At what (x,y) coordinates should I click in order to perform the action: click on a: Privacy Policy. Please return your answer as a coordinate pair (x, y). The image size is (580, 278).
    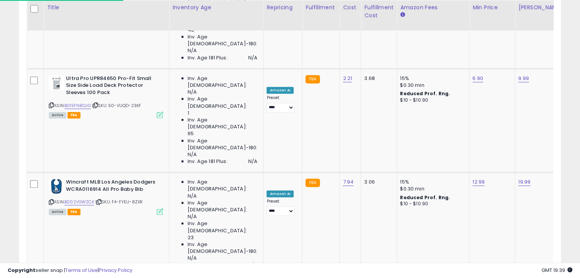
    Looking at the image, I should click on (116, 270).